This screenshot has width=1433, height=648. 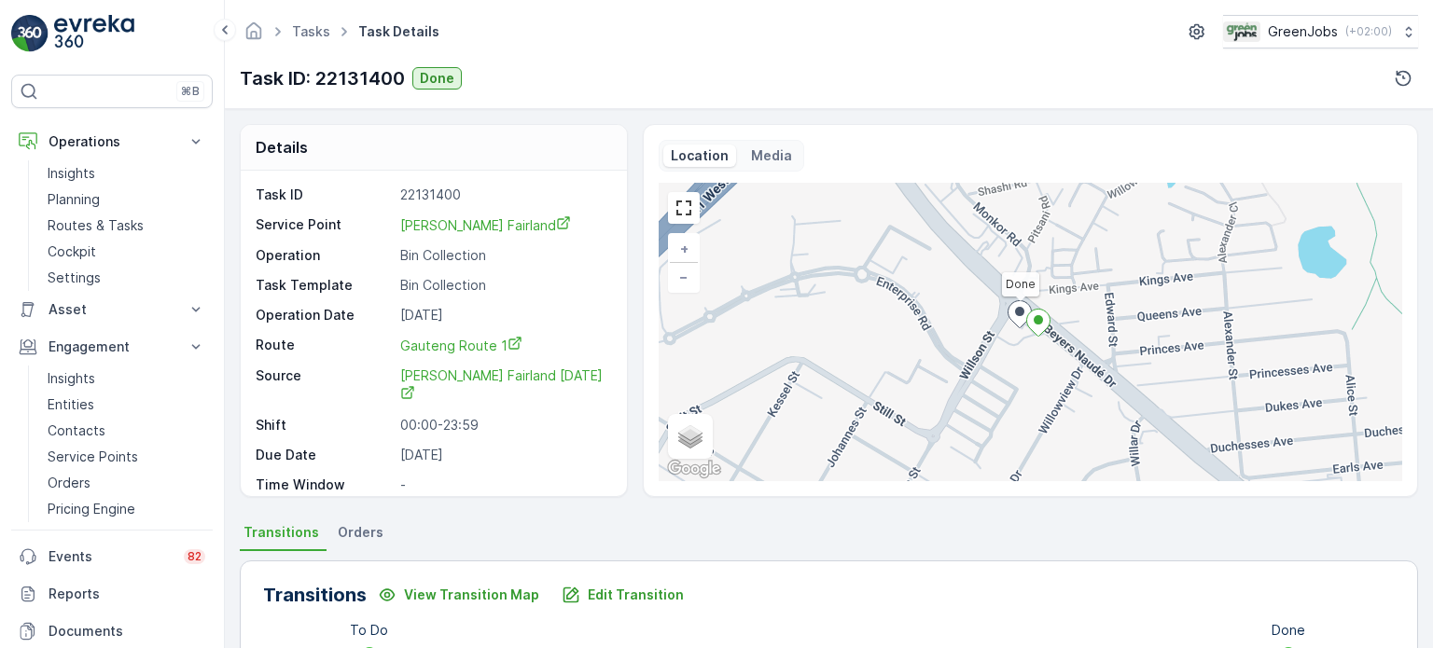 I want to click on p: Edit Transition, so click(x=635, y=595).